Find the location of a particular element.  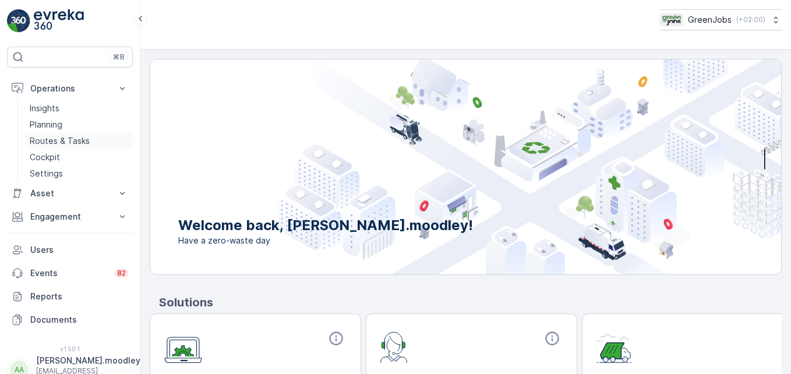

p: Insights is located at coordinates (44, 108).